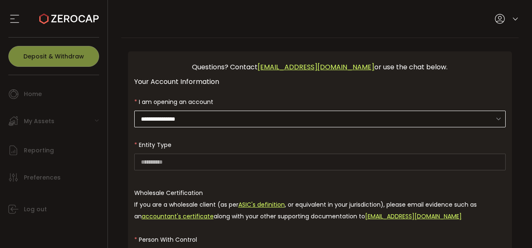 The height and width of the screenshot is (248, 532). I want to click on span: Deposit & Withdraw, so click(54, 56).